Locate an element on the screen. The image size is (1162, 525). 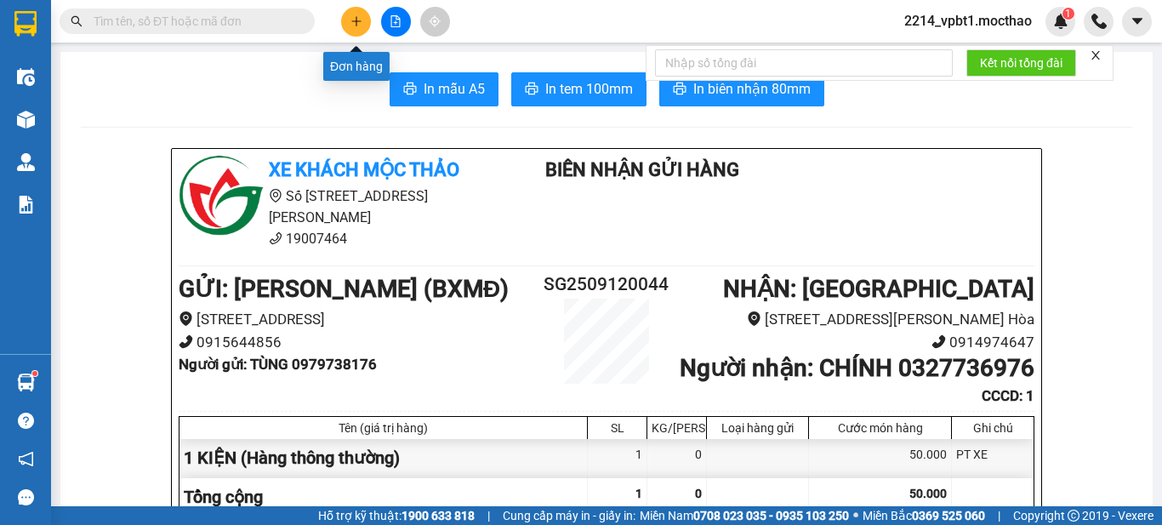
span: Tổng cộng is located at coordinates (223, 497).